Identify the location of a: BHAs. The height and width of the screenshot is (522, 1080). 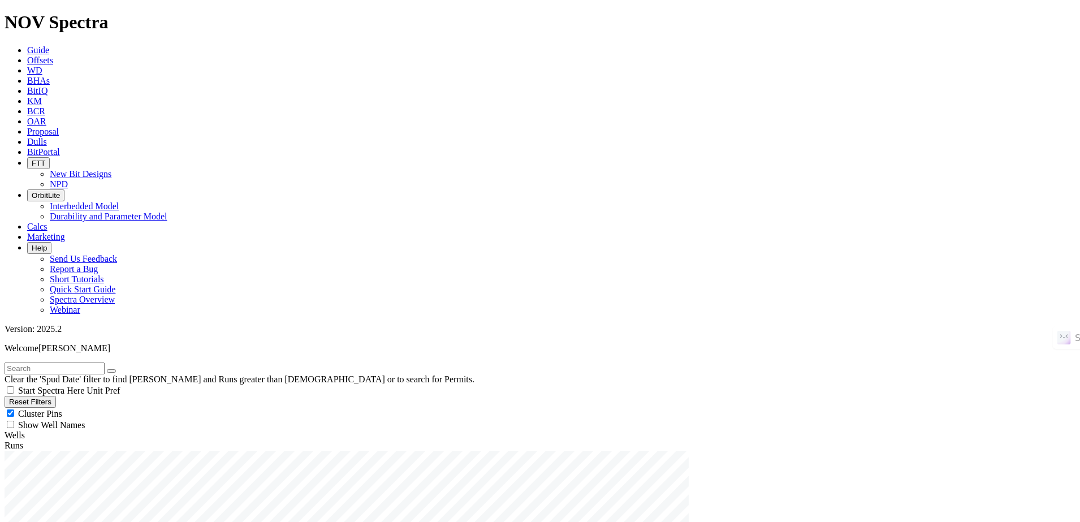
(38, 80).